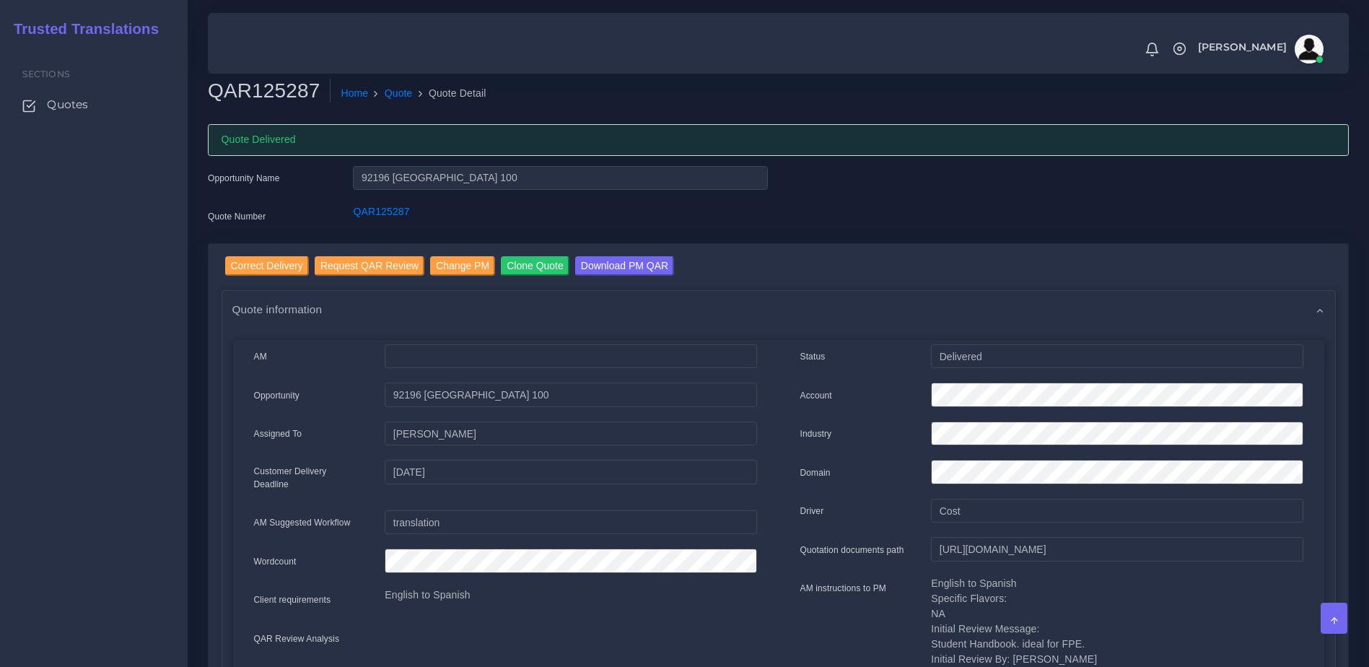 The image size is (1369, 667). Describe the element at coordinates (297, 639) in the screenshot. I see `label: QAR Review Analysis` at that location.